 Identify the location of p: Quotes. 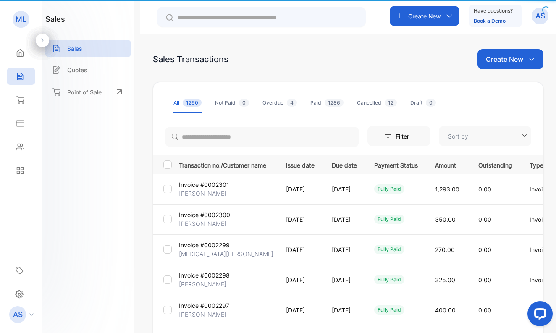
(77, 70).